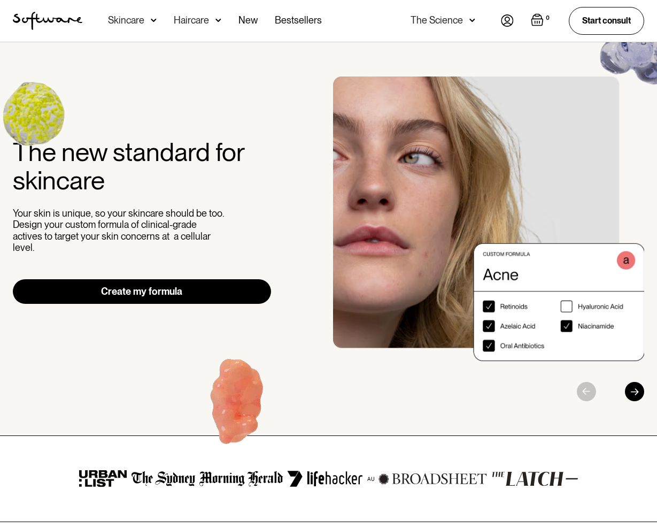  I want to click on h2: The new standard for skincare, so click(142, 166).